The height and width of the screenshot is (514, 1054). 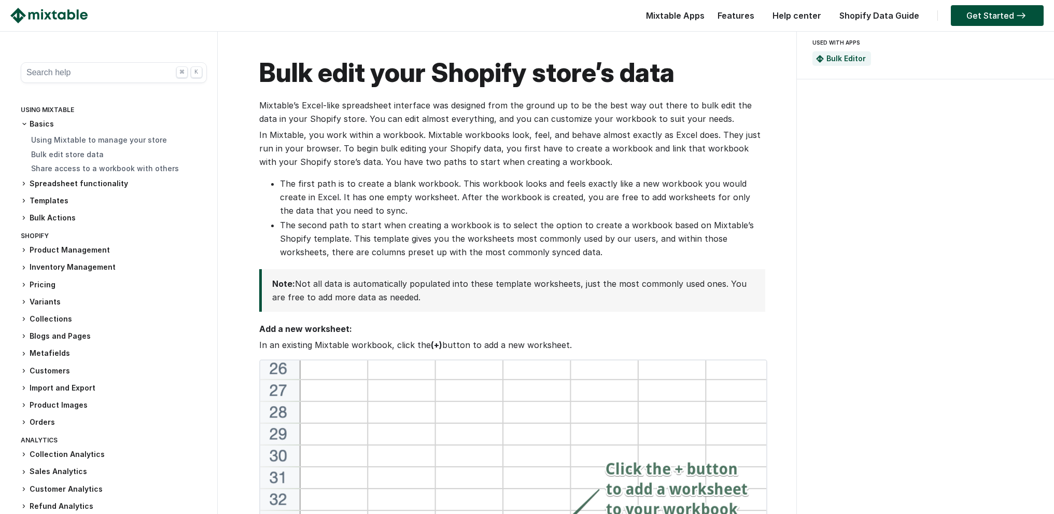 I want to click on h3: Inventory Management, so click(x=114, y=267).